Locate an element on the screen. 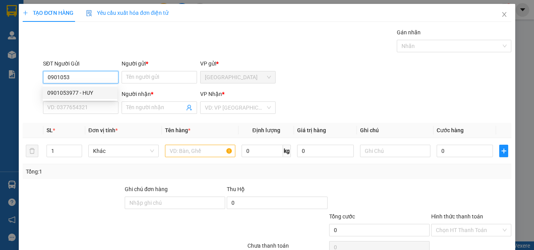 This screenshot has width=534, height=250. span: VP Nhận is located at coordinates (211, 94).